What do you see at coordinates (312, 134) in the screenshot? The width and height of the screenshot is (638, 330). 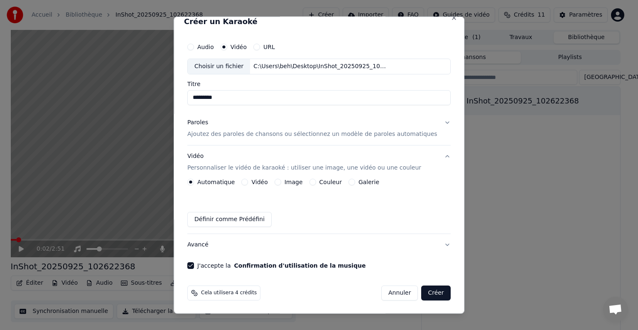 I see `p: Ajoutez des paroles de chansons ou sélectionnez un modèle de paroles automatiques` at bounding box center [312, 134].